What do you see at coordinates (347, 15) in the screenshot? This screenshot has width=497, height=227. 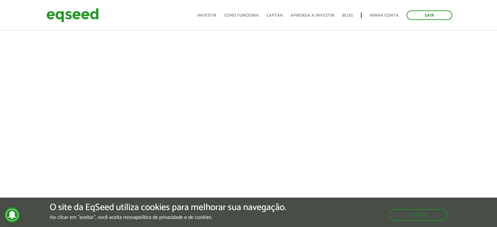 I see `a: Blog` at bounding box center [347, 15].